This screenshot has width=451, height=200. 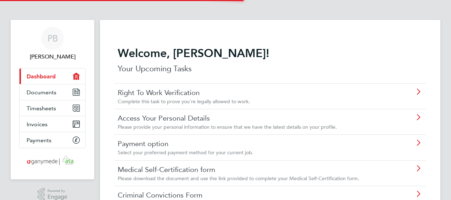 What do you see at coordinates (37, 124) in the screenshot?
I see `span: Invoices` at bounding box center [37, 124].